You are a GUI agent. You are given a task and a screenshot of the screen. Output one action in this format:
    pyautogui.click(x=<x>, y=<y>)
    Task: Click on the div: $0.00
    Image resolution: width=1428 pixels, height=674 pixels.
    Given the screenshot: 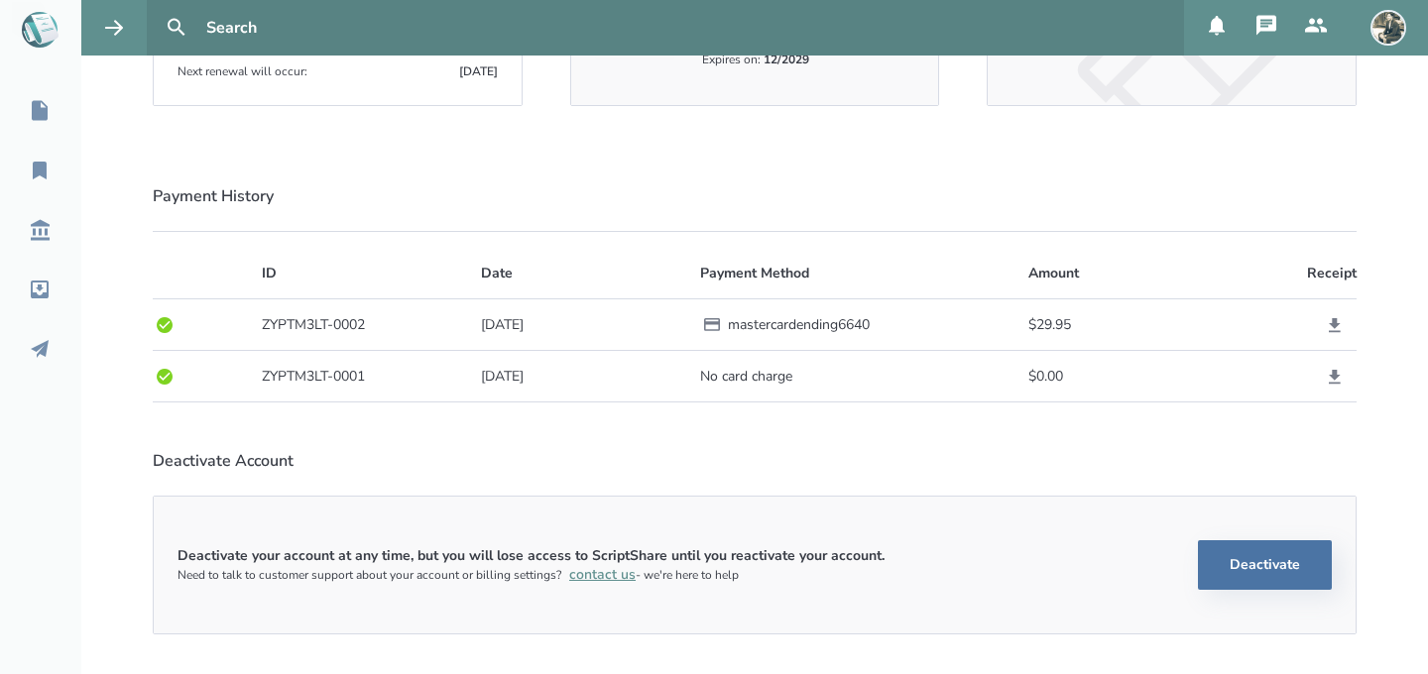 What is the action you would take?
    pyautogui.click(x=1045, y=376)
    